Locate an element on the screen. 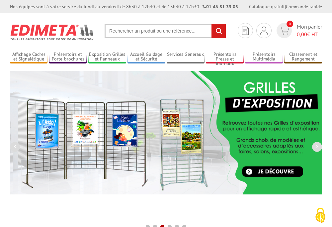 The height and width of the screenshot is (227, 332). a: devis rapide 0 Mon panier 0,00€ HT is located at coordinates (299, 31).